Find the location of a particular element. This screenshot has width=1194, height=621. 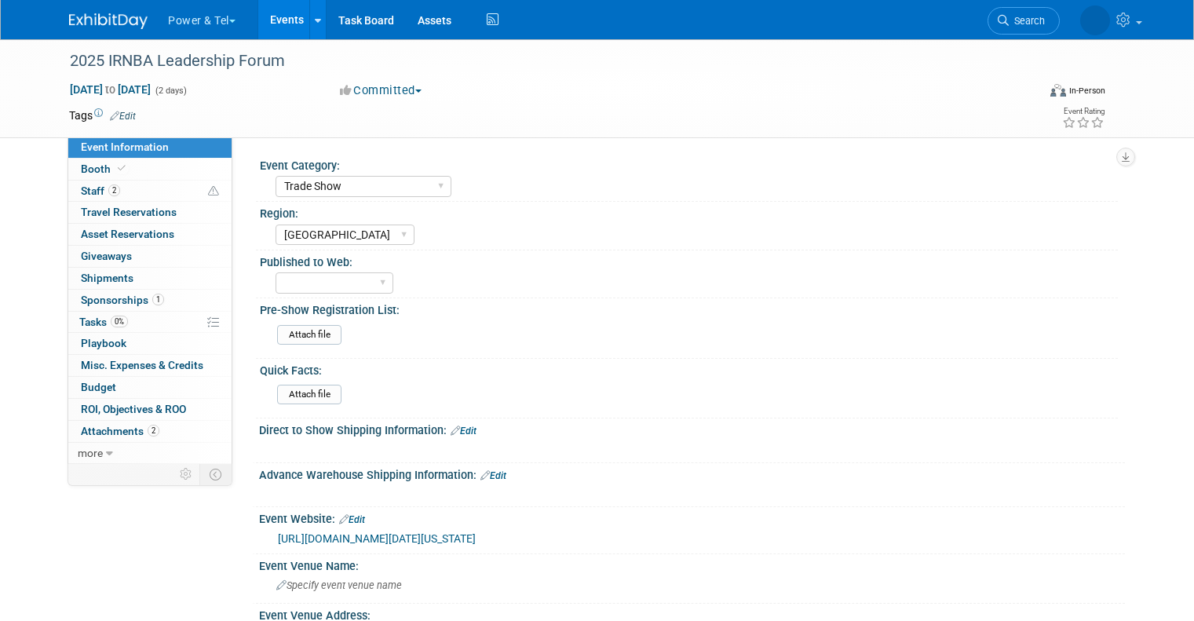

a: ROI, Objectives & ROO is located at coordinates (150, 409).